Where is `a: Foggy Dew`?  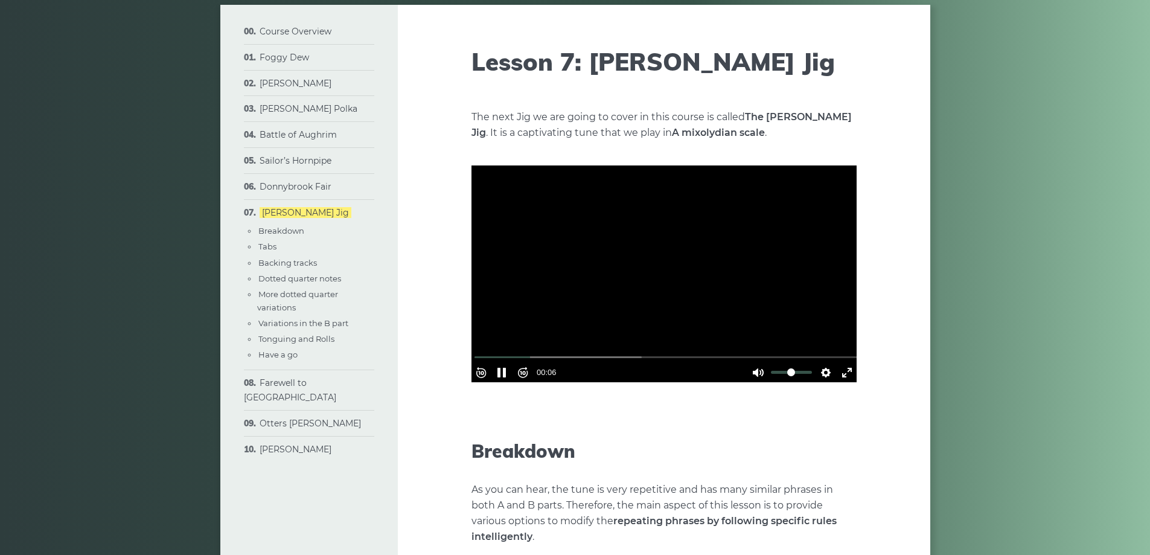
a: Foggy Dew is located at coordinates (284, 57).